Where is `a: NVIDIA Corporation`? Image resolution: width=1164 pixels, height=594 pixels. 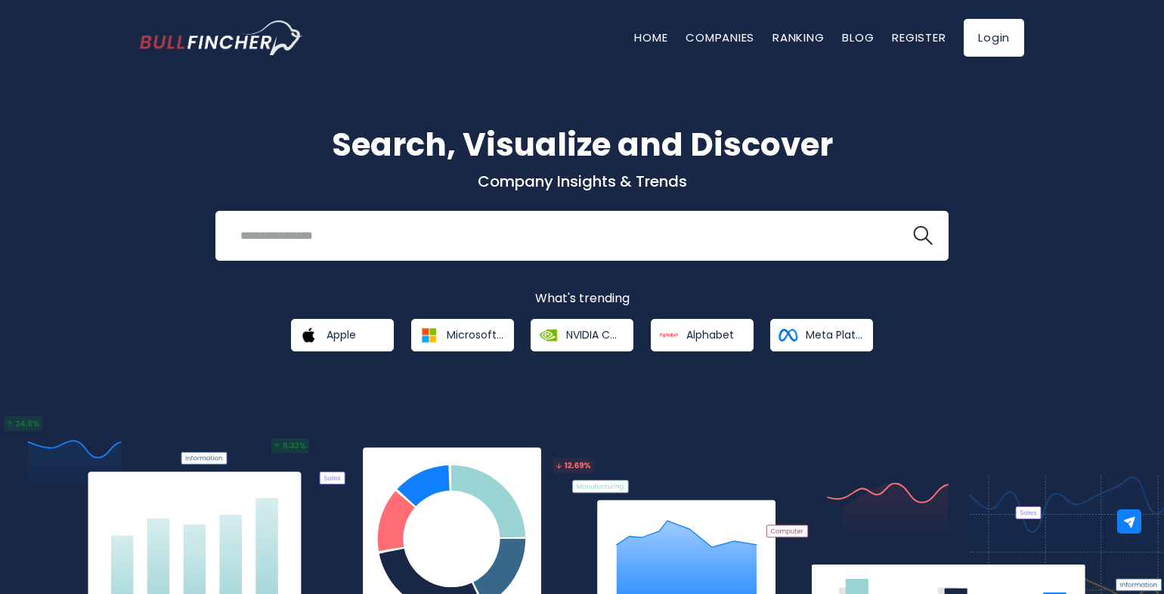
a: NVIDIA Corporation is located at coordinates (582, 335).